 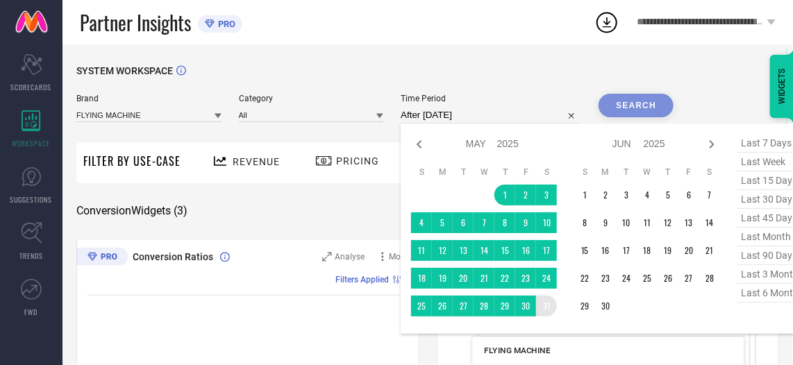 I want to click on td: Fri May 23 2025, so click(x=526, y=279).